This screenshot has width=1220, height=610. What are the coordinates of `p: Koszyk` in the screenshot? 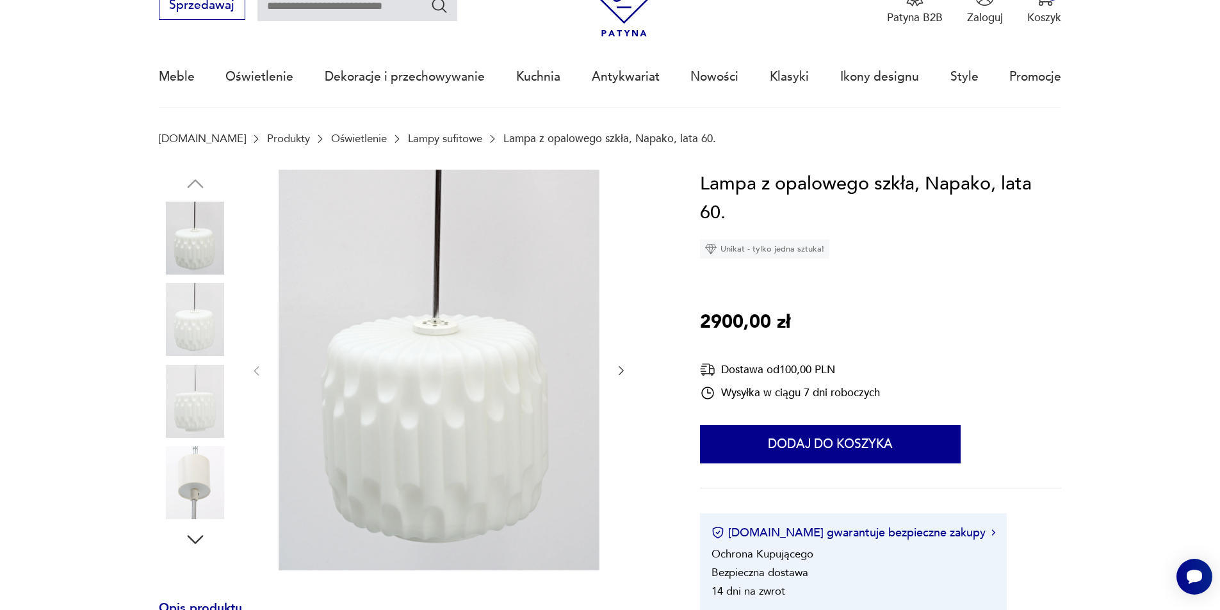 It's located at (1044, 17).